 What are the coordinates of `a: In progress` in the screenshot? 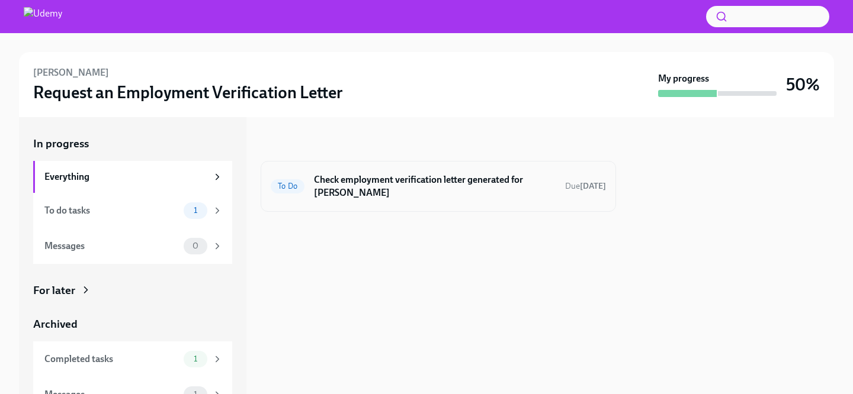 It's located at (133, 144).